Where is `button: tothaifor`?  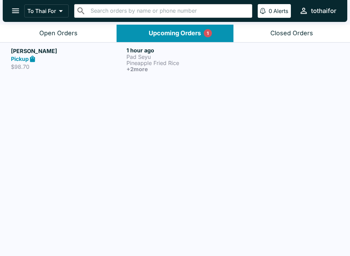
button: tothaifor is located at coordinates (317, 11).